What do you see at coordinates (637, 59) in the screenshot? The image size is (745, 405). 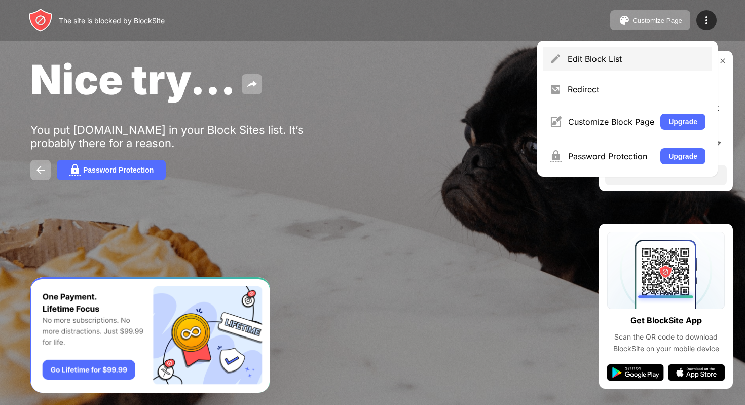 I see `div: Edit Block List` at bounding box center [637, 59].